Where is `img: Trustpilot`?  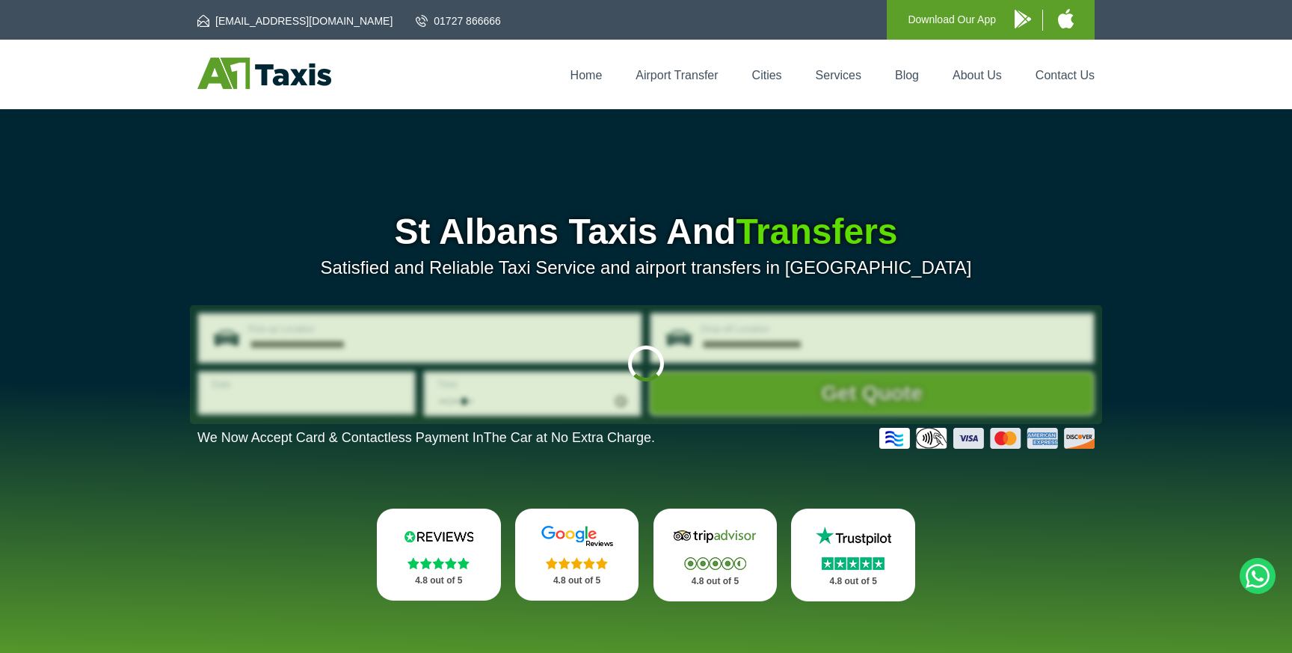
img: Trustpilot is located at coordinates (853, 536).